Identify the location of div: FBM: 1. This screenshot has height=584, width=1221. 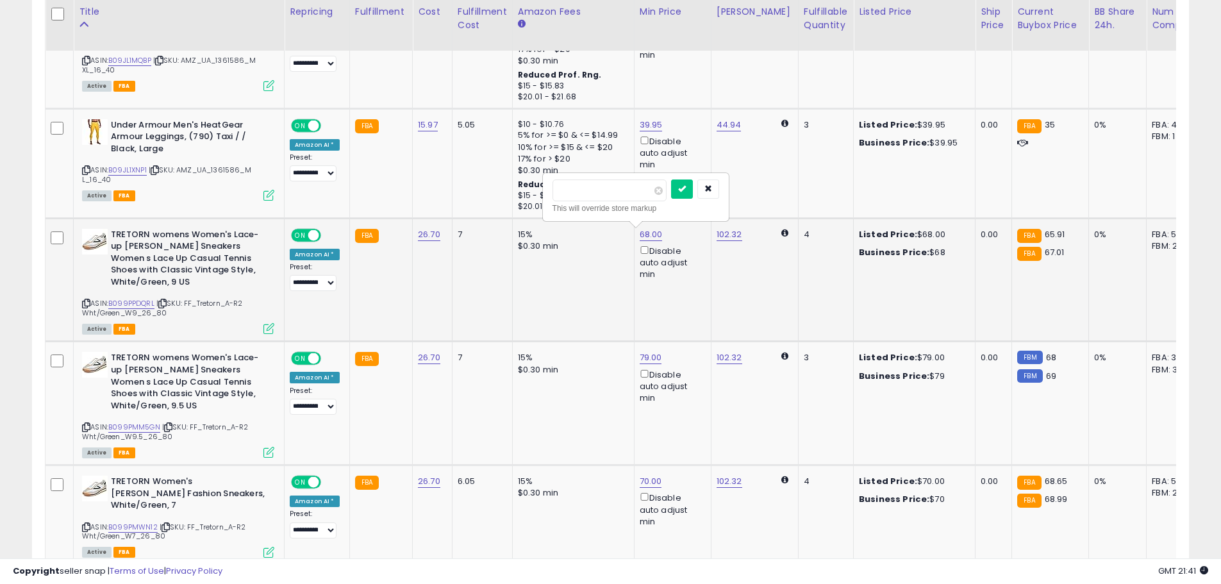
(1173, 137).